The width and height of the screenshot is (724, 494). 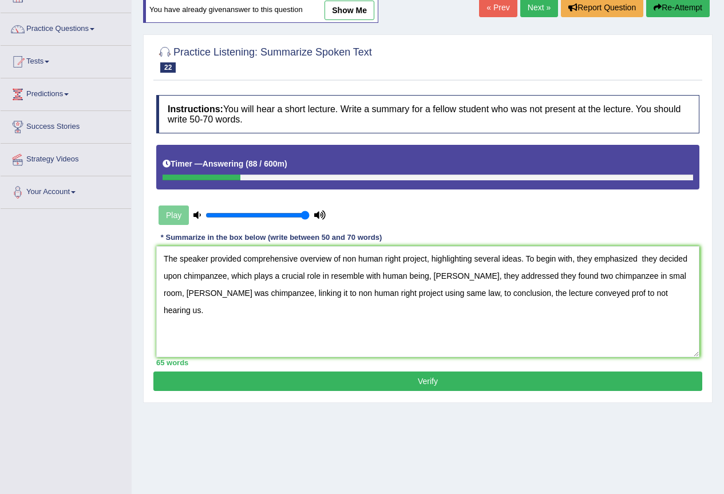 I want to click on button: Verify, so click(x=428, y=381).